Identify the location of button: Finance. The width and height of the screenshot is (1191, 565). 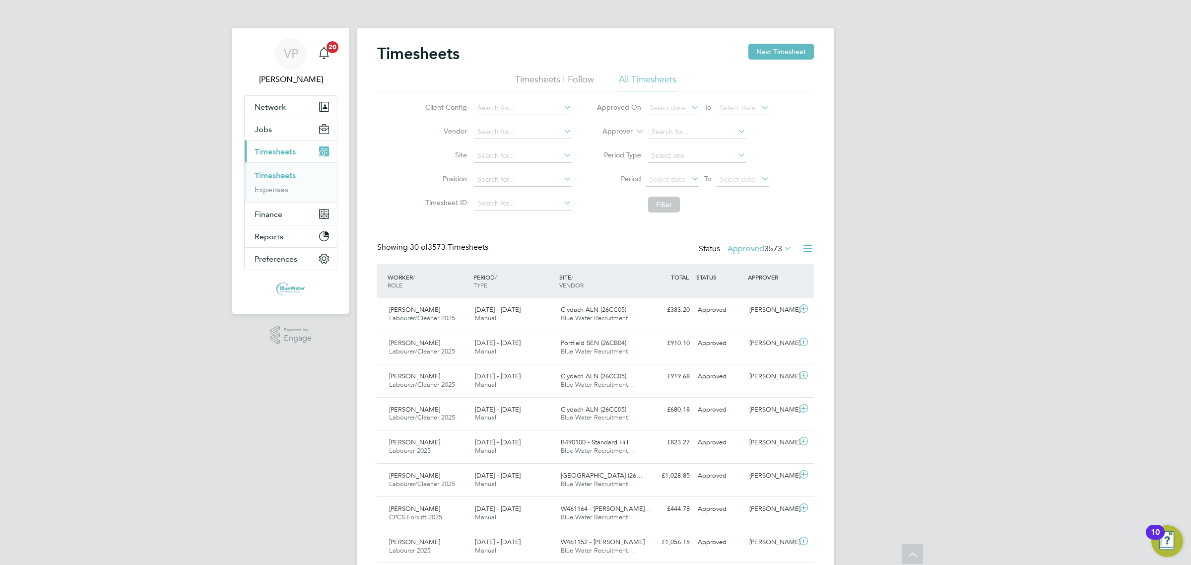
(291, 214).